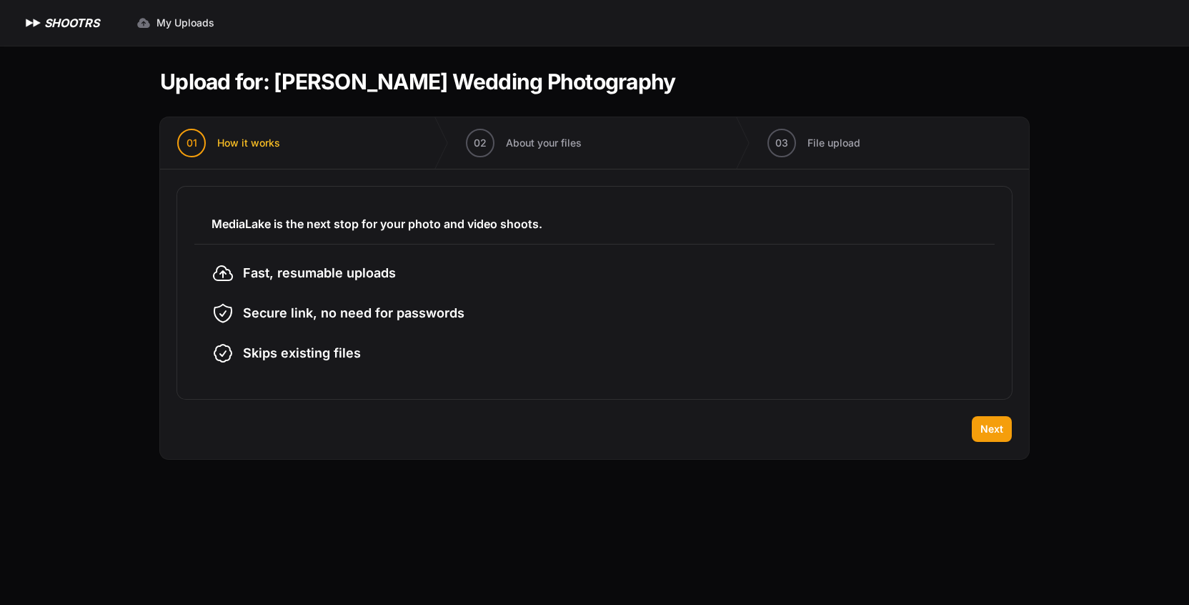  I want to click on span: Skips existing files, so click(302, 353).